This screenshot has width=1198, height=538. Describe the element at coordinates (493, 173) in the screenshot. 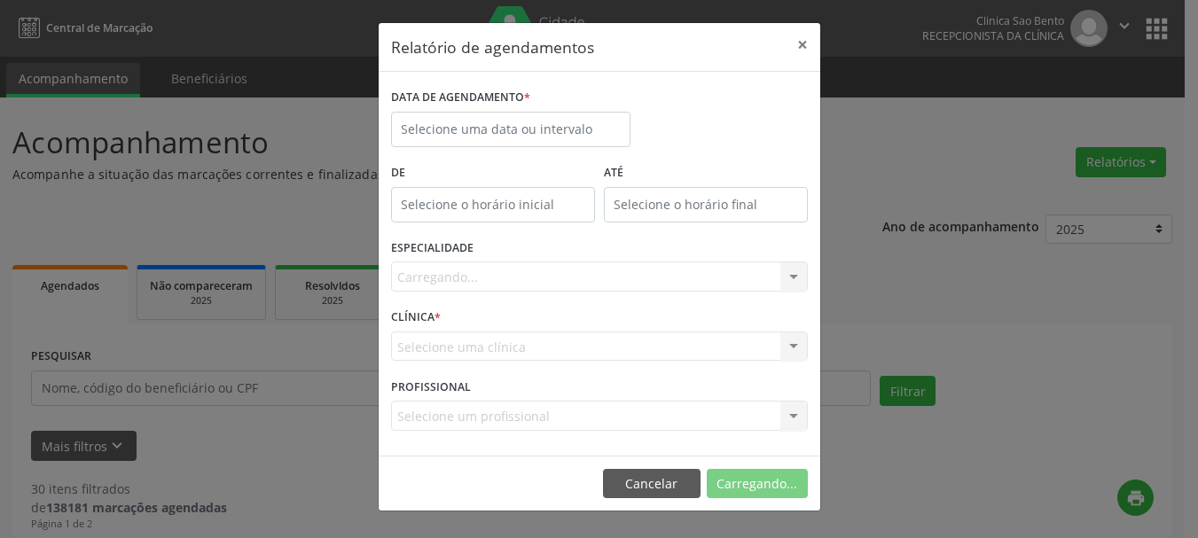

I see `label: De` at that location.